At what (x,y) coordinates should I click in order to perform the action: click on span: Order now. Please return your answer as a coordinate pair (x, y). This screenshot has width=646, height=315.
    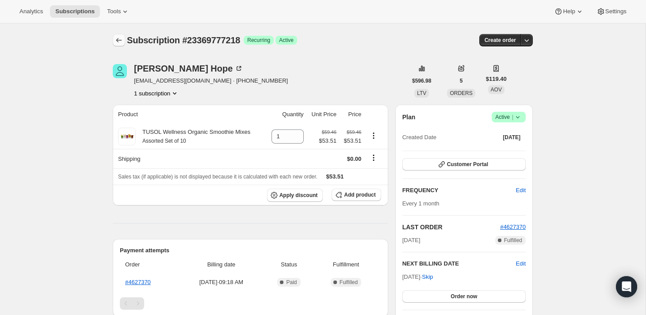
    Looking at the image, I should click on (464, 297).